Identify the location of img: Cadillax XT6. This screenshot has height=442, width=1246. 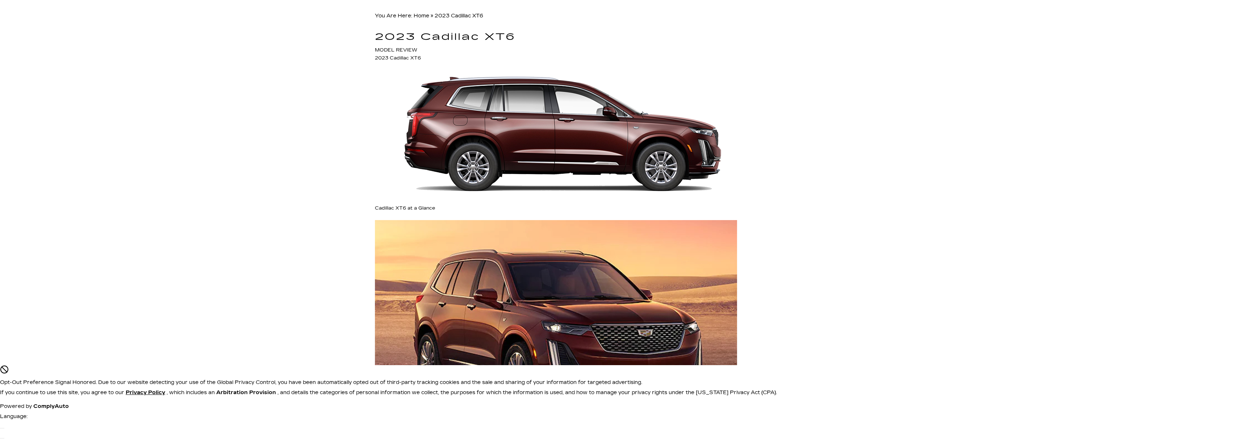
(556, 327).